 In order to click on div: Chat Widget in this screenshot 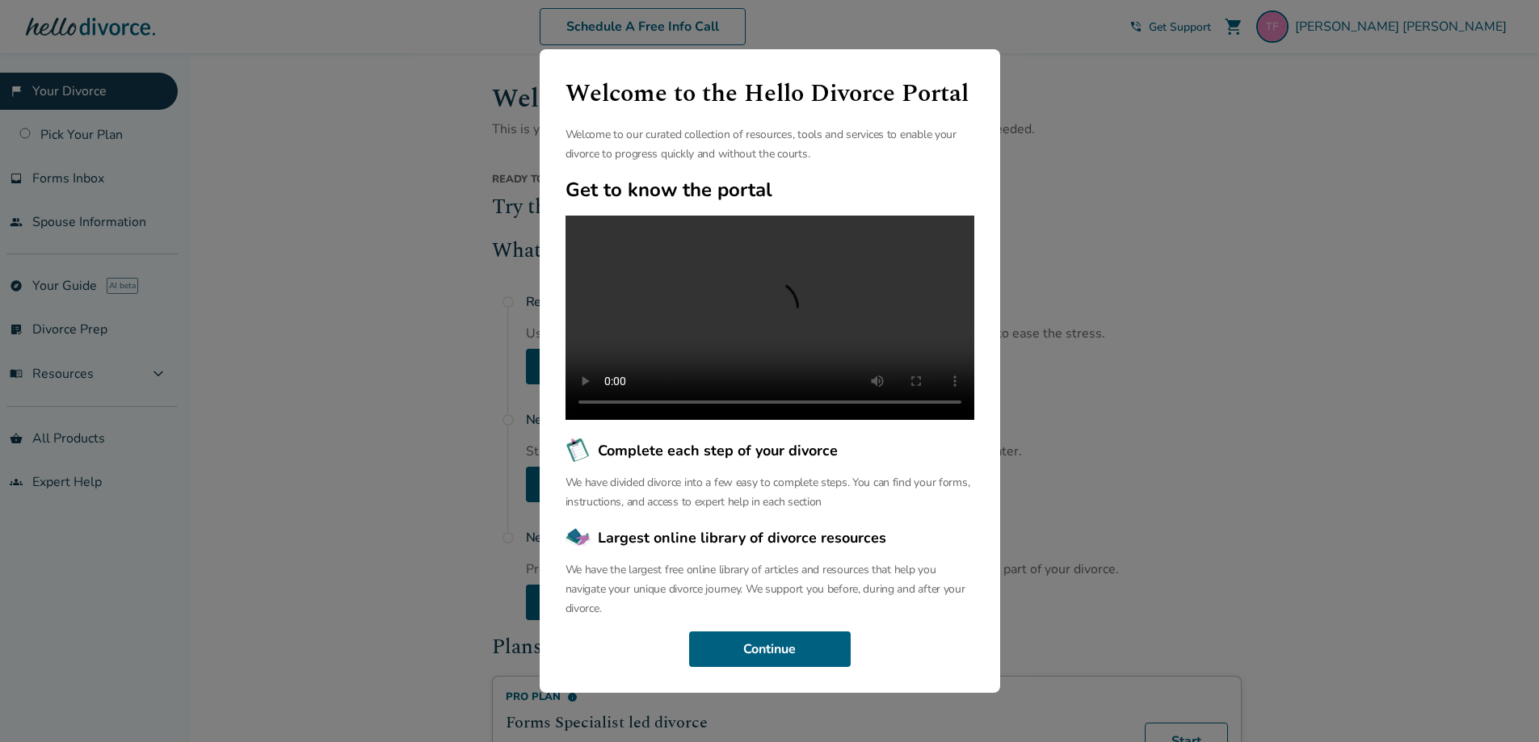, I will do `click(1498, 704)`.